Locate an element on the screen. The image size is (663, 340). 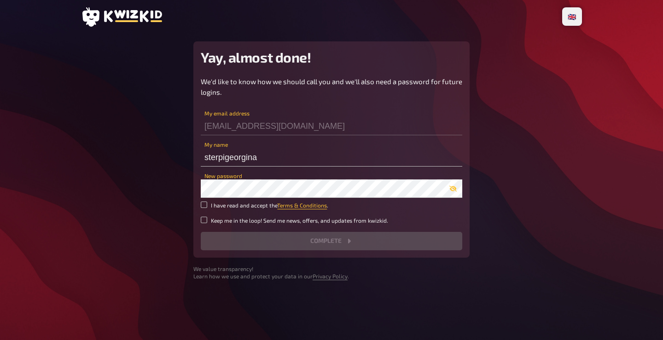
small: I have read and accept the . is located at coordinates (269, 205).